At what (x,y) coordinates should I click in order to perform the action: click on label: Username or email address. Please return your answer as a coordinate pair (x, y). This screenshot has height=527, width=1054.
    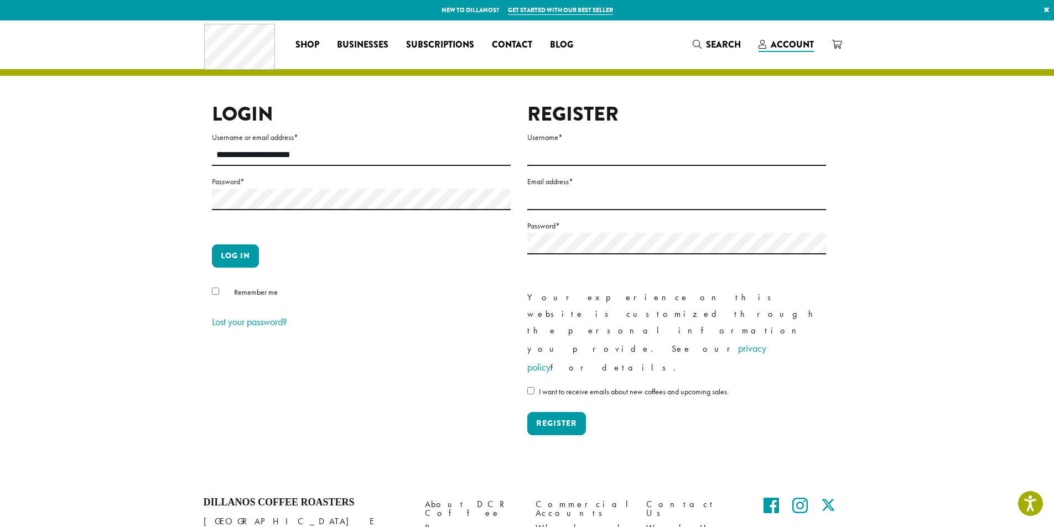
    Looking at the image, I should click on (361, 137).